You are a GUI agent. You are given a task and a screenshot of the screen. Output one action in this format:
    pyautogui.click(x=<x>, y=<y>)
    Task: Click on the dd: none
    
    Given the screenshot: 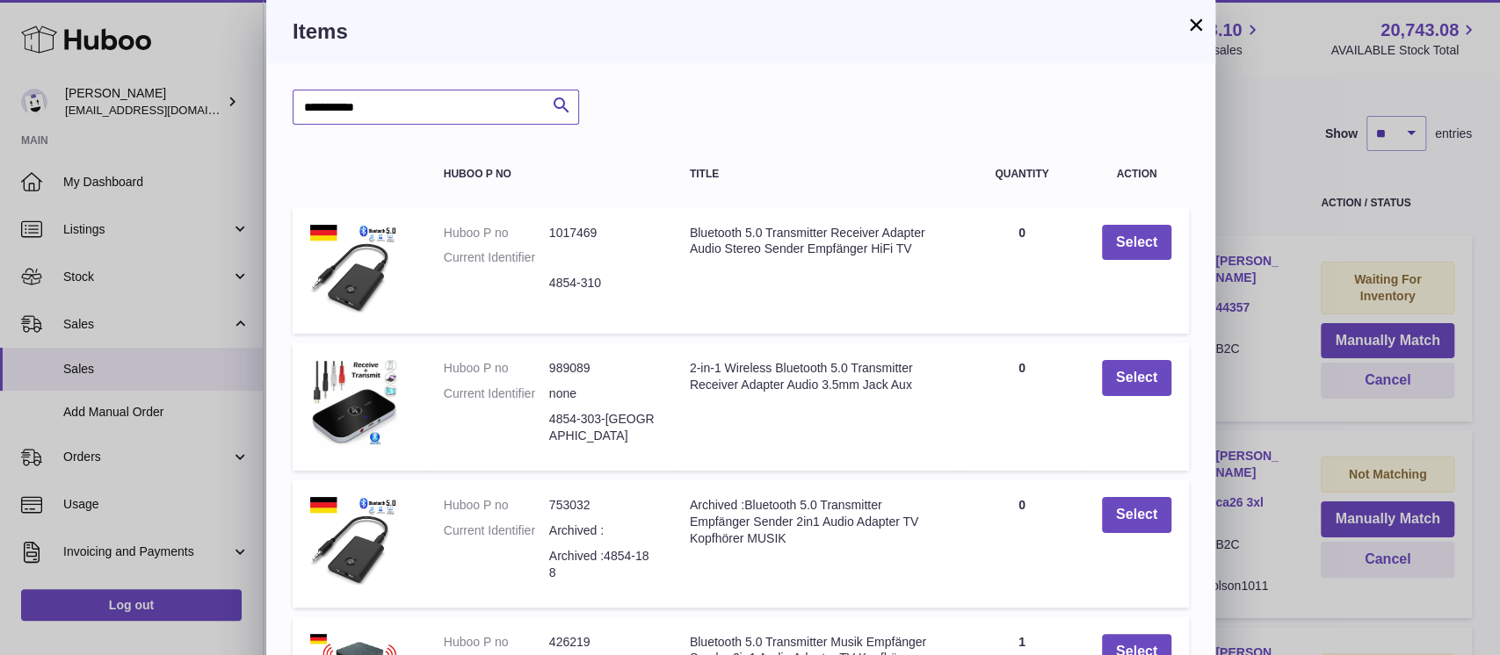 What is the action you would take?
    pyautogui.click(x=602, y=394)
    